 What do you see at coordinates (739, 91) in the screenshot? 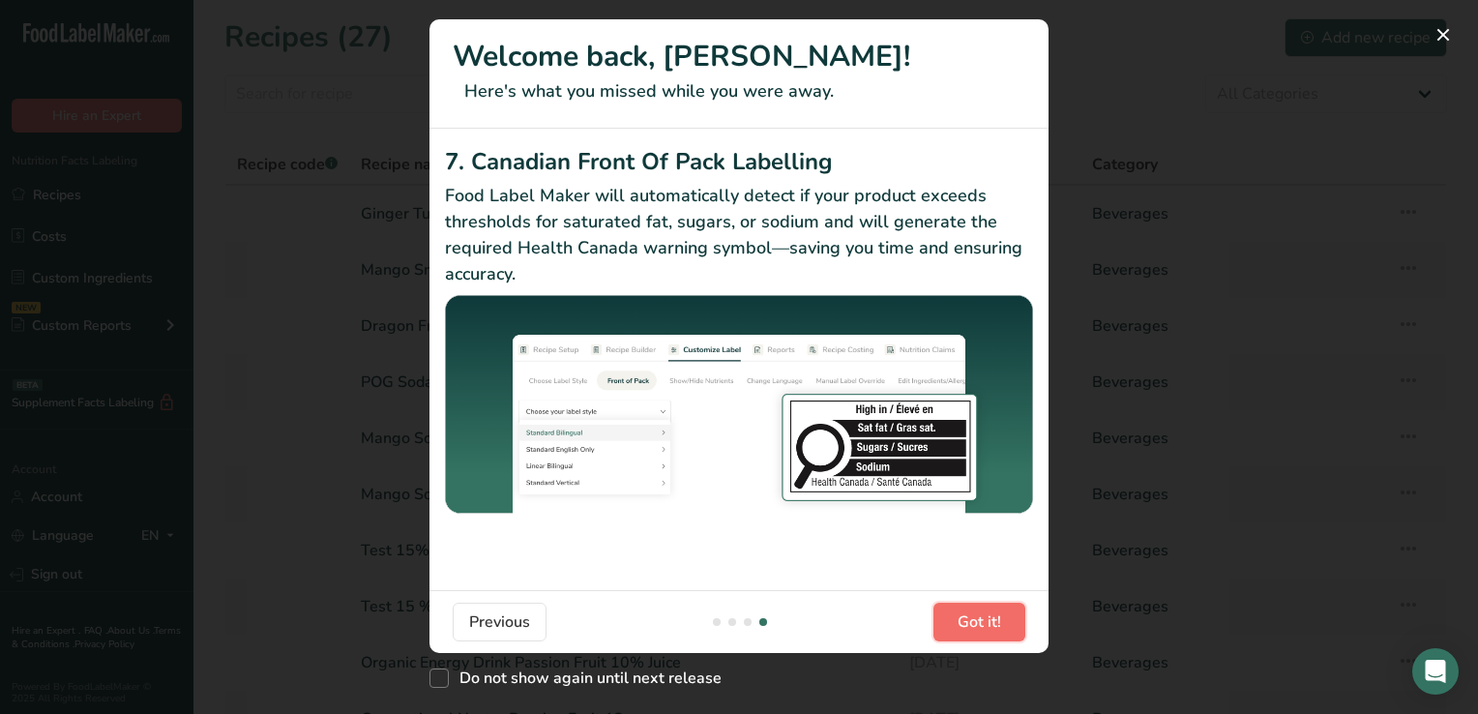
I see `p: Here's what you missed while you were away.` at bounding box center [739, 91].